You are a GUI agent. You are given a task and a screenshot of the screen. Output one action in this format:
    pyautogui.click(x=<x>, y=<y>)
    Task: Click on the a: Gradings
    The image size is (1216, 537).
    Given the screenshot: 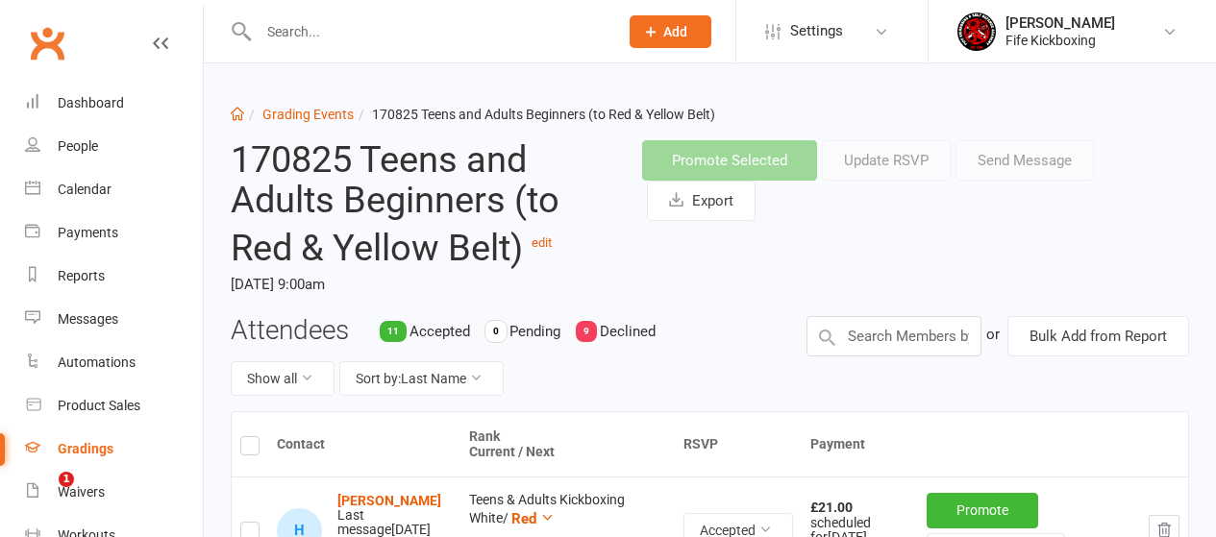 What is the action you would take?
    pyautogui.click(x=113, y=449)
    